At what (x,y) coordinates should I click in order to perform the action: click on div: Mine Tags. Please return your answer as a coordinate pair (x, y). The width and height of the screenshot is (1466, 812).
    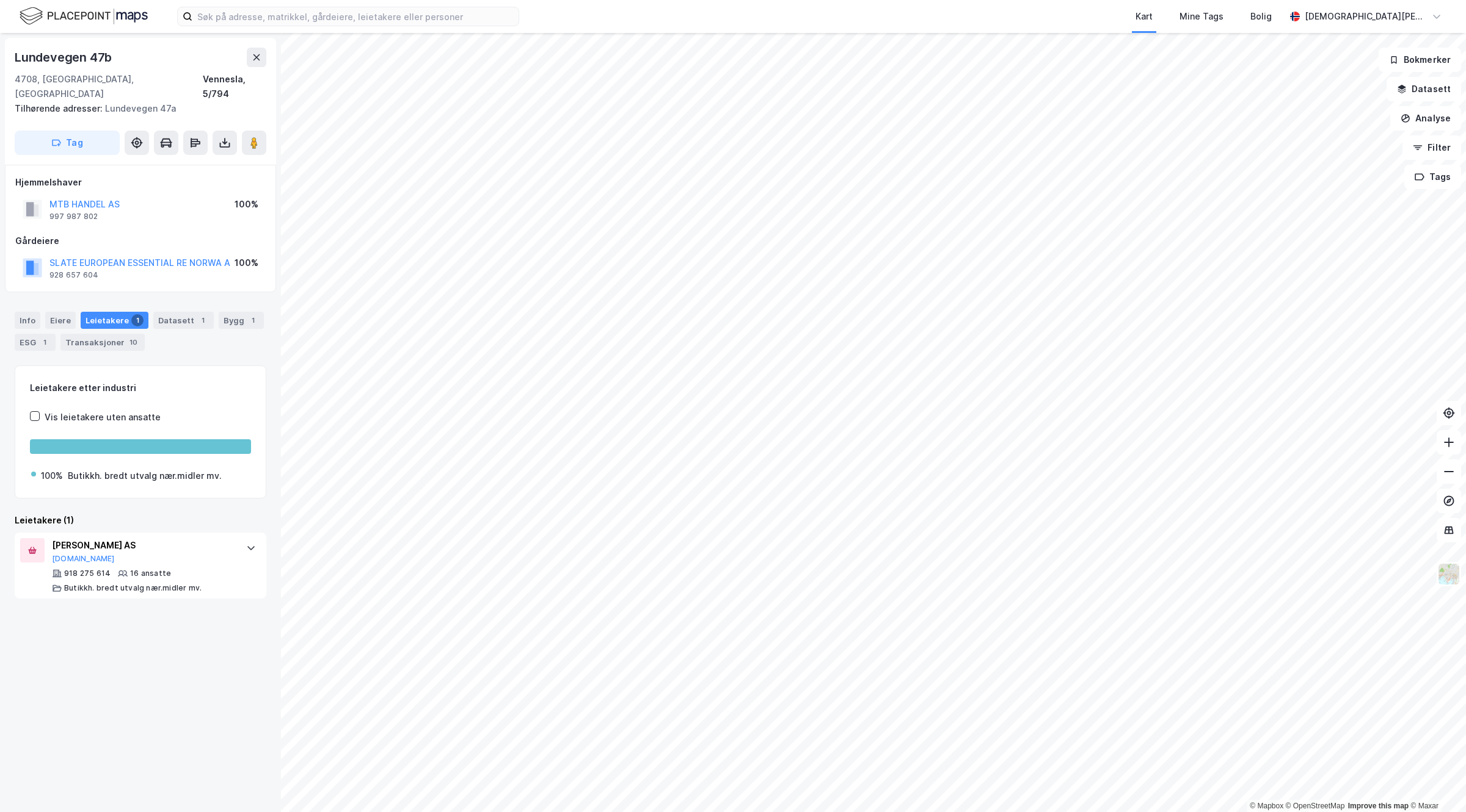
    Looking at the image, I should click on (1202, 17).